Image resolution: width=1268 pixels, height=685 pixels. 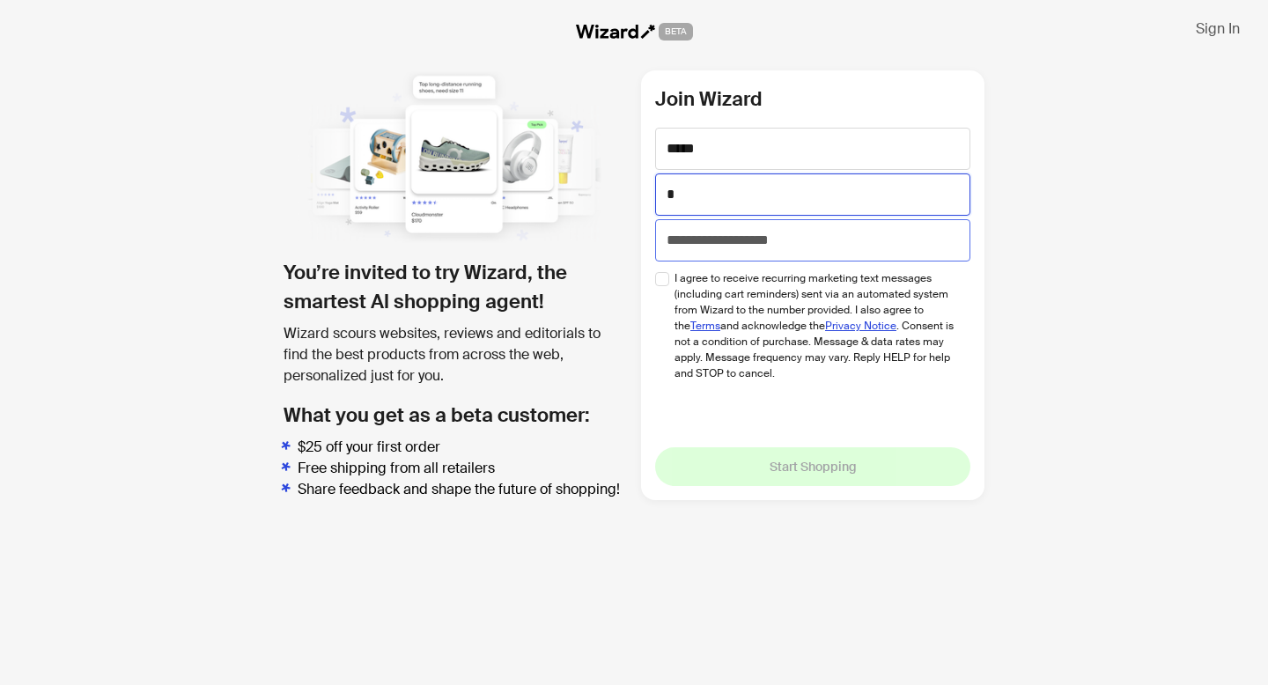 I want to click on a: Terms, so click(x=705, y=326).